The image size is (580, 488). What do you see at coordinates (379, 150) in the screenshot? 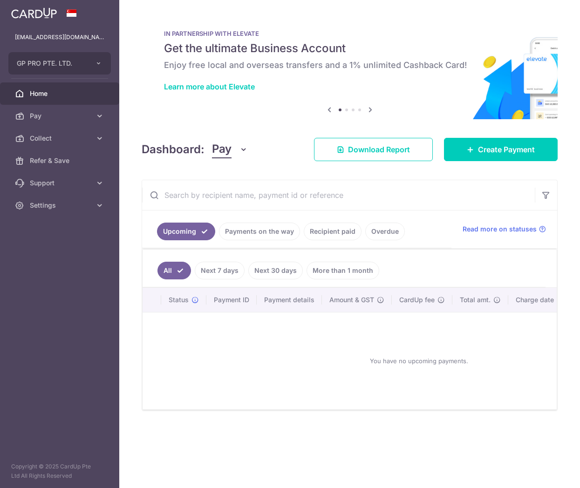
I see `span: Download Report` at bounding box center [379, 150].